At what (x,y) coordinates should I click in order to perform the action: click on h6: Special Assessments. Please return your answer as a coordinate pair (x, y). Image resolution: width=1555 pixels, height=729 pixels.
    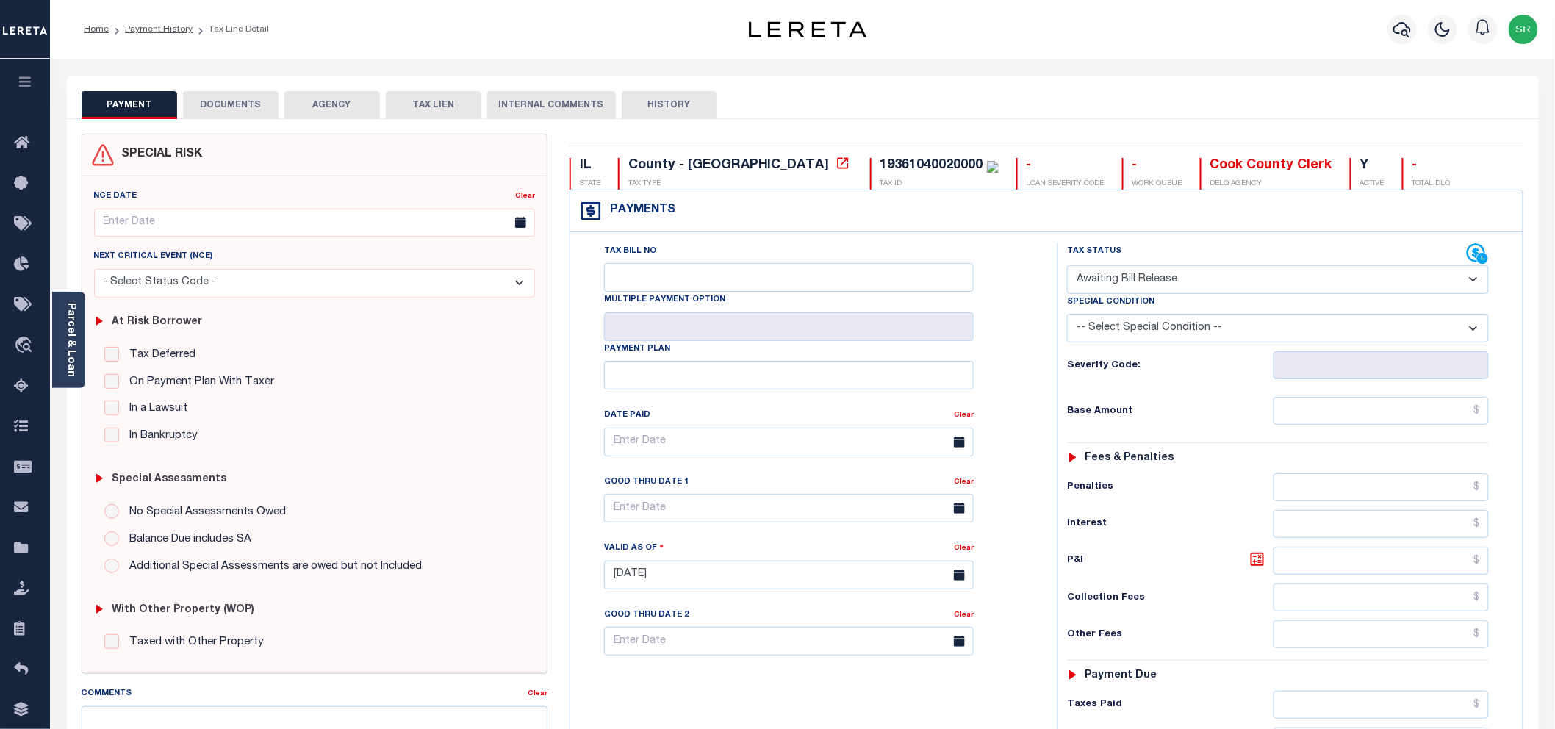
    Looking at the image, I should click on (169, 479).